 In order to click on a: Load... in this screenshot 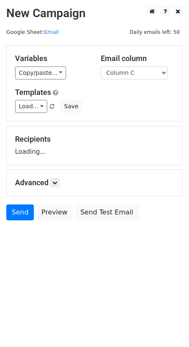, I will do `click(31, 106)`.